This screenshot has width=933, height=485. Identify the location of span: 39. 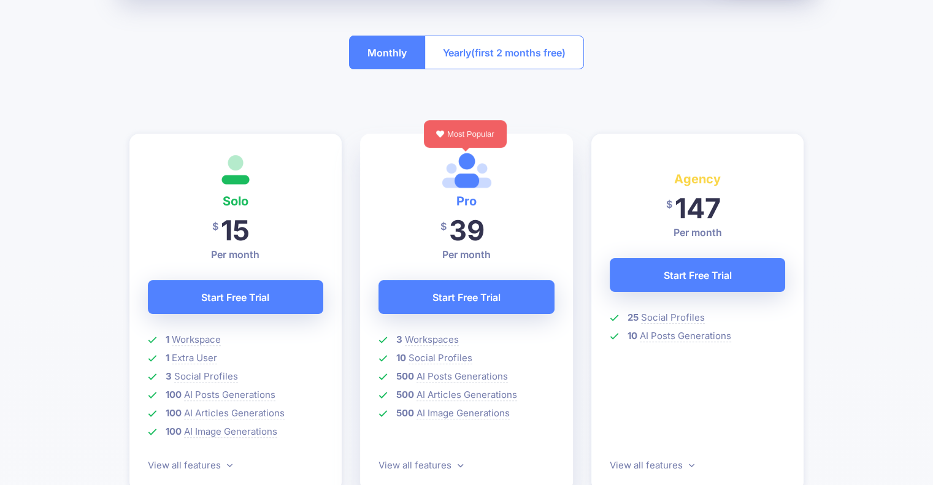
(467, 230).